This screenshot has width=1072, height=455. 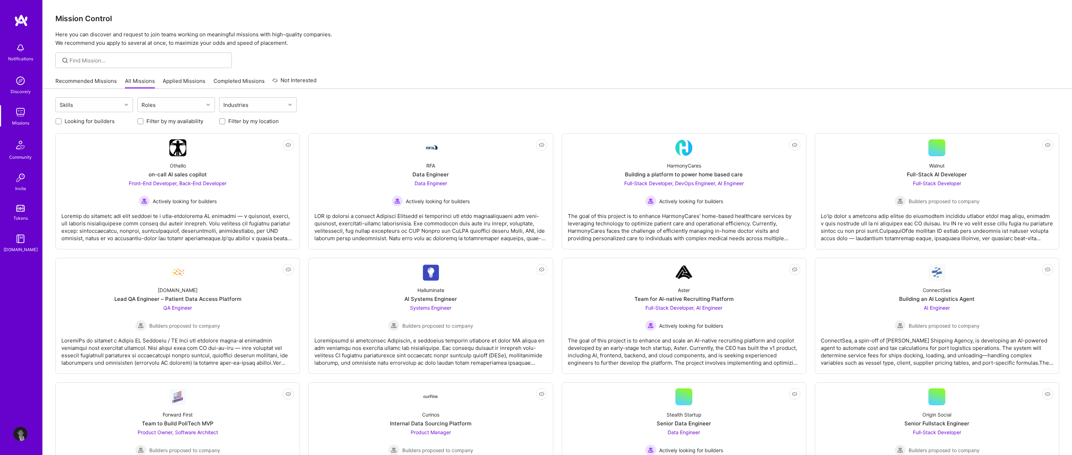 What do you see at coordinates (86, 83) in the screenshot?
I see `a: Recommended Missions` at bounding box center [86, 83].